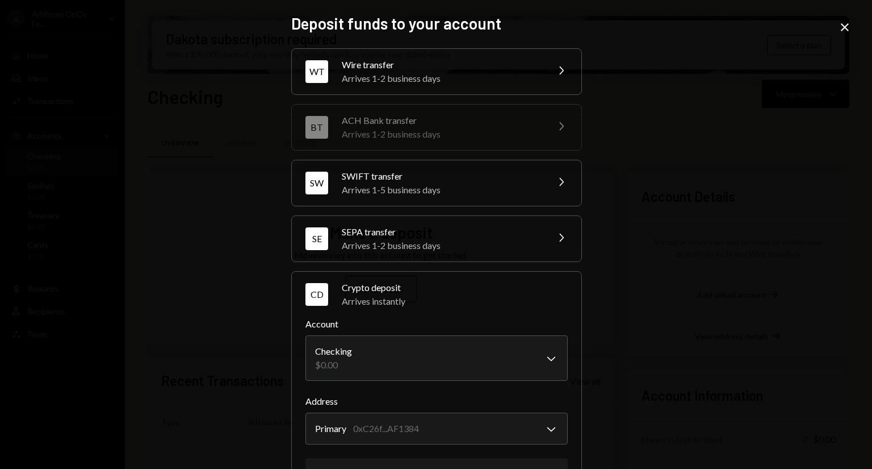 The width and height of the screenshot is (872, 469). What do you see at coordinates (437, 294) in the screenshot?
I see `button: CDCrypto depositArrives instantly` at bounding box center [437, 294].